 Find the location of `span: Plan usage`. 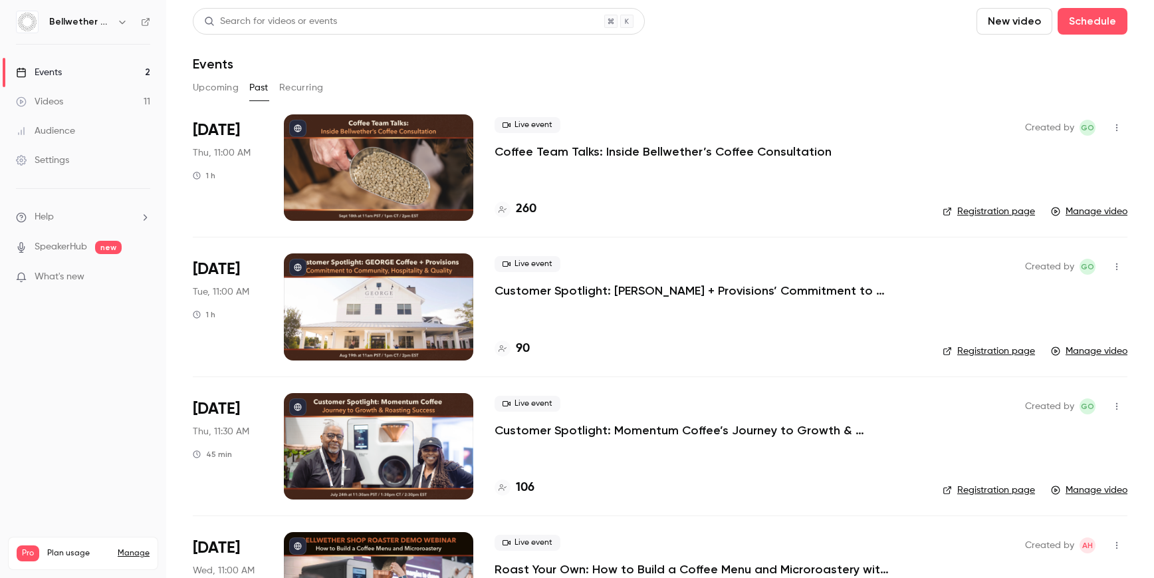

span: Plan usage is located at coordinates (78, 553).